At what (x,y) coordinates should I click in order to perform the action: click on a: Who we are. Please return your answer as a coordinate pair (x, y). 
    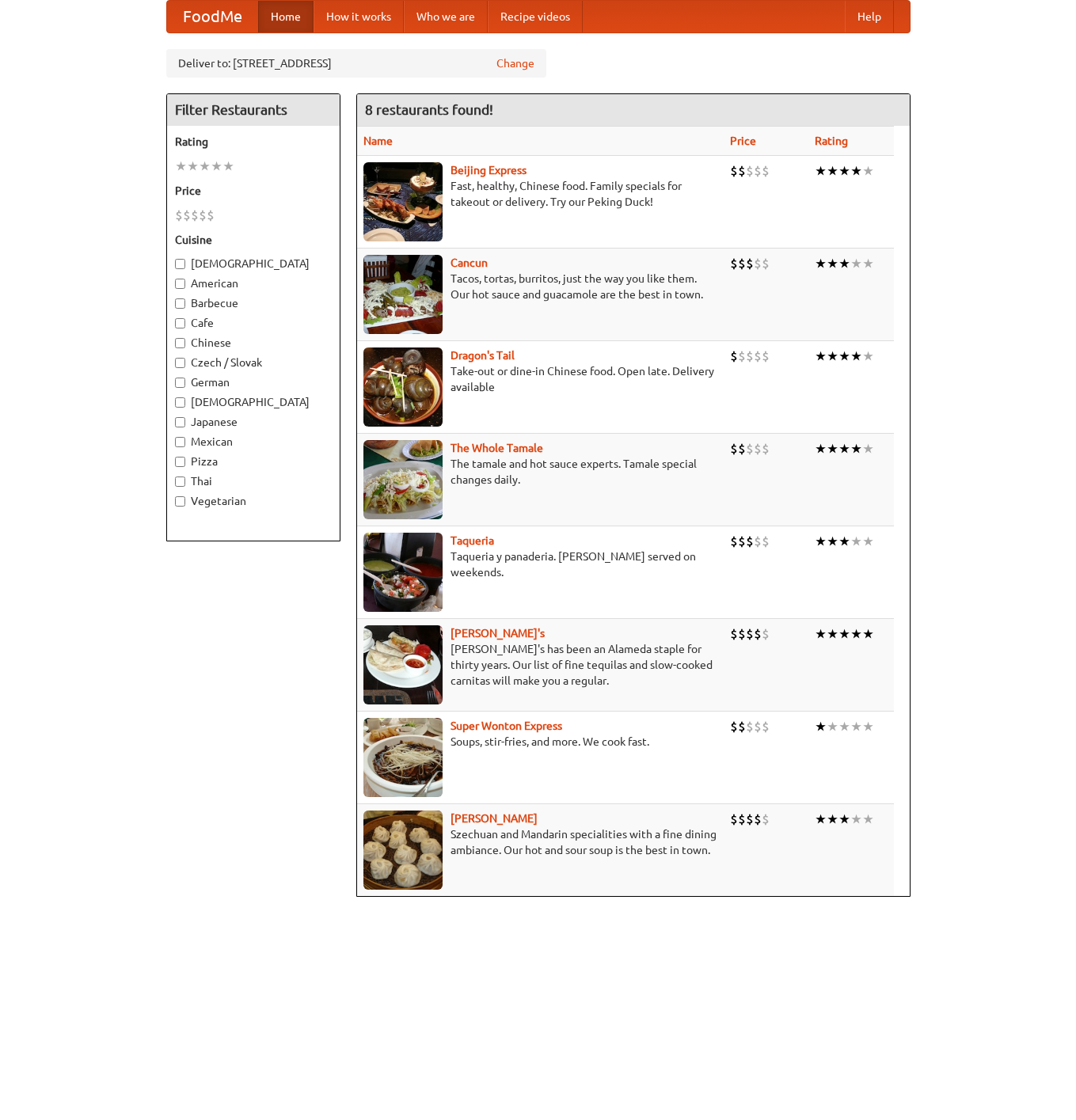
    Looking at the image, I should click on (446, 16).